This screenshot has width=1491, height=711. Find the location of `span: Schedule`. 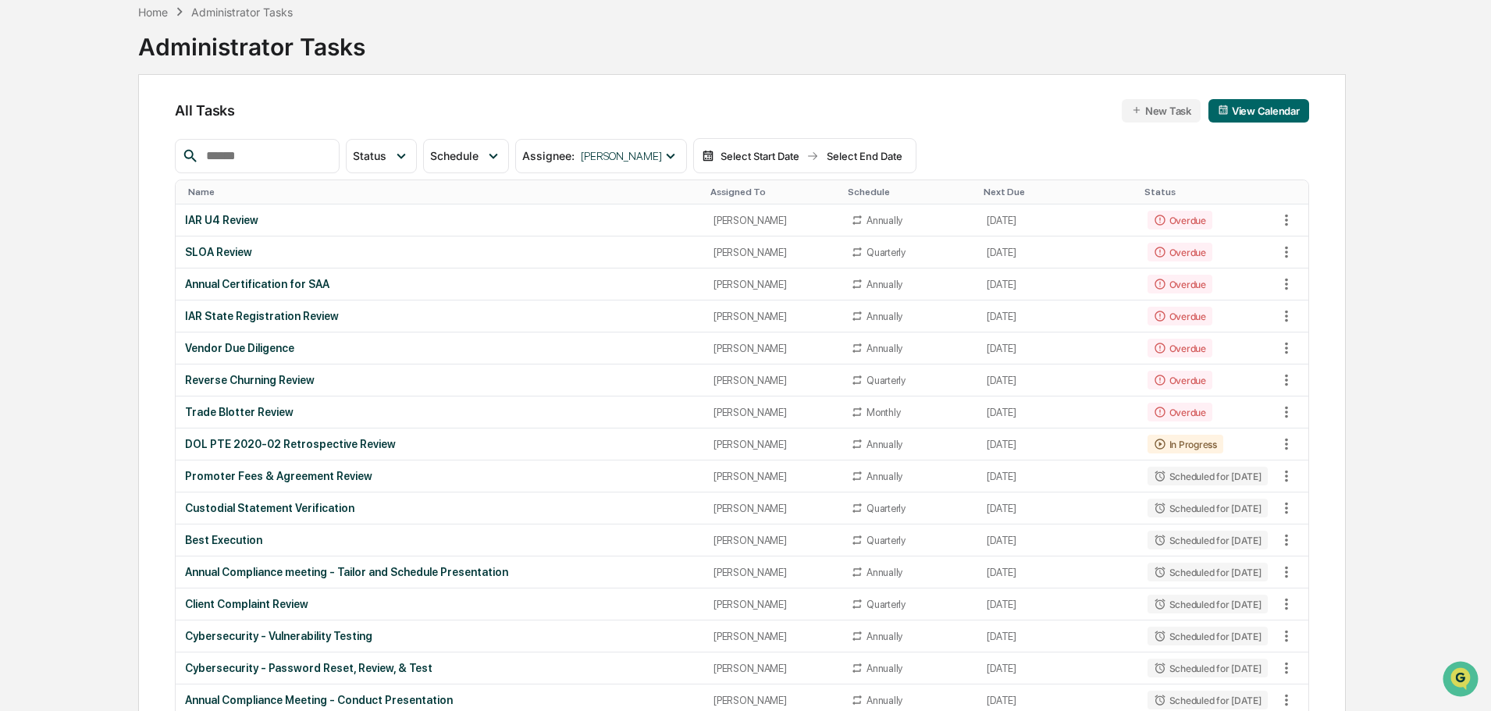

span: Schedule is located at coordinates (454, 155).